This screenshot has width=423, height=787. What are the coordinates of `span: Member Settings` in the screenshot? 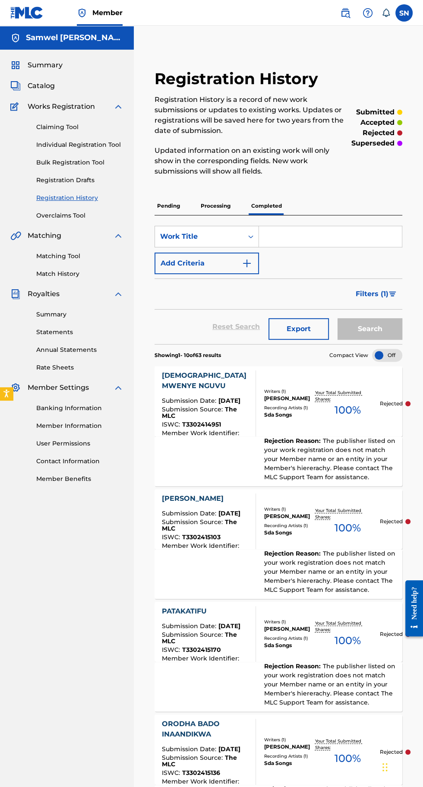 It's located at (58, 388).